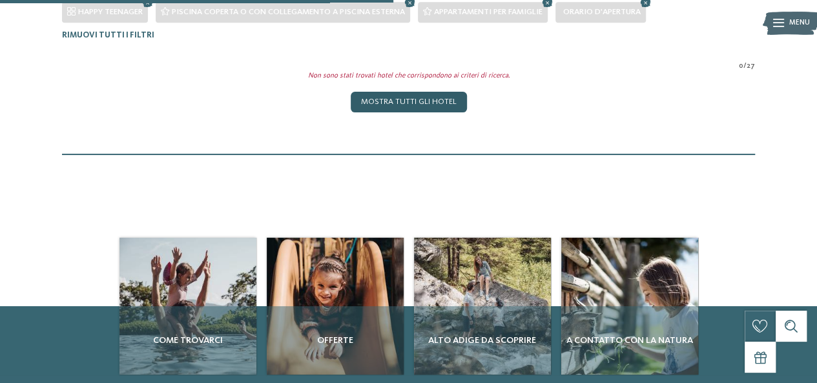 The width and height of the screenshot is (817, 383). I want to click on span: Alto Adige da scoprire, so click(483, 340).